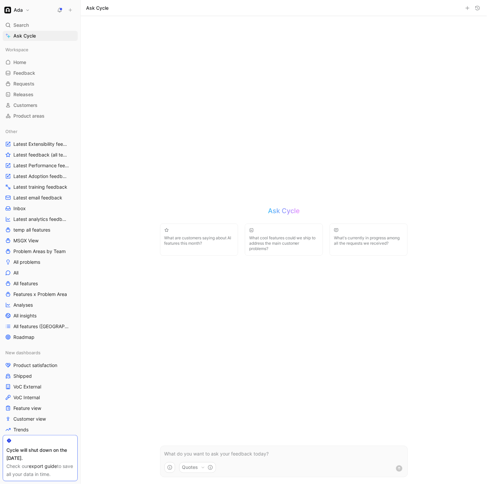 The height and width of the screenshot is (484, 487). Describe the element at coordinates (199, 240) in the screenshot. I see `span: What are customers saying about AI features this month?` at that location.